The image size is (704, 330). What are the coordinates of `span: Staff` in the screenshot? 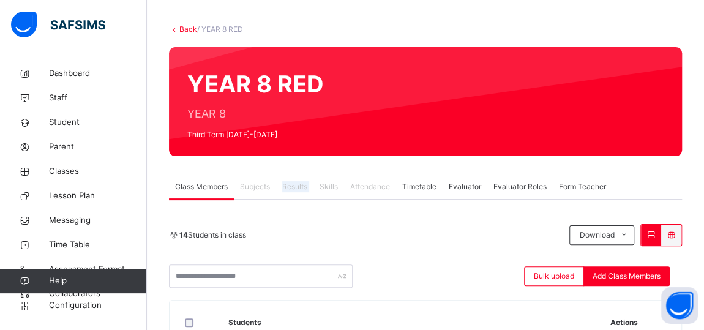 It's located at (98, 98).